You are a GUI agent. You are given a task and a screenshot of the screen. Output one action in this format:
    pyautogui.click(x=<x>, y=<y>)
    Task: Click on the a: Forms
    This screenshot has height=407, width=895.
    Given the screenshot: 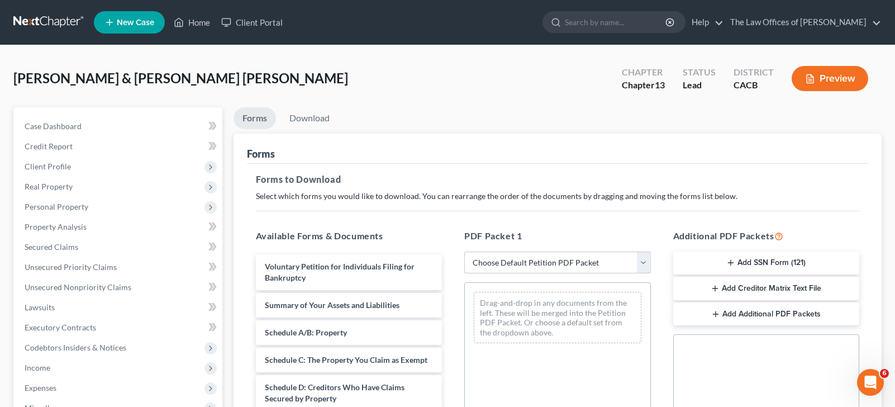 What is the action you would take?
    pyautogui.click(x=255, y=118)
    